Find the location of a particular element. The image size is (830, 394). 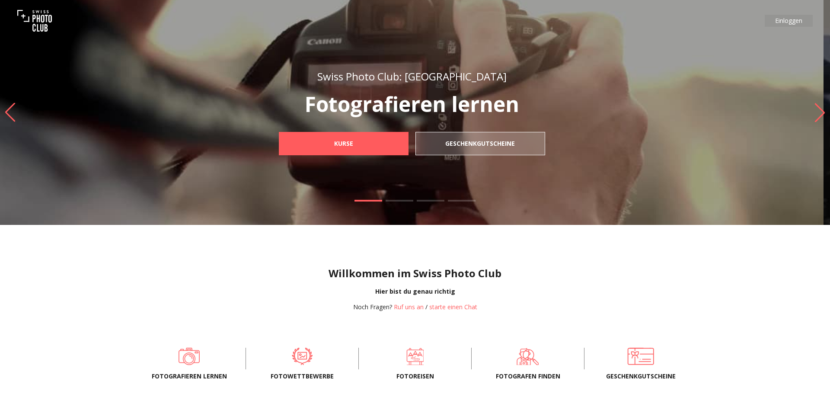

span: Fotografieren lernen is located at coordinates (189, 376).